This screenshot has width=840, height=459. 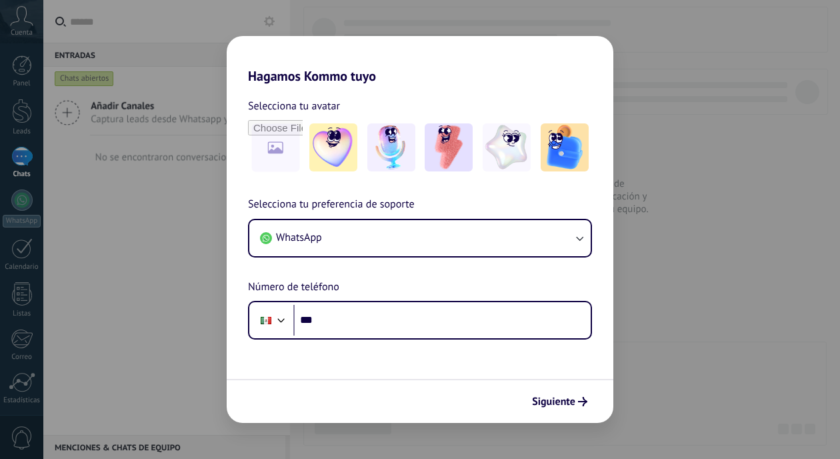 I want to click on img: -5.jpeg, so click(x=565, y=147).